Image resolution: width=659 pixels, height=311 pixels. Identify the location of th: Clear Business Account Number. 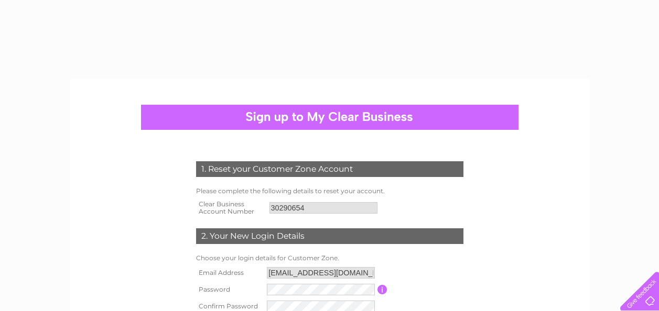
(230, 208).